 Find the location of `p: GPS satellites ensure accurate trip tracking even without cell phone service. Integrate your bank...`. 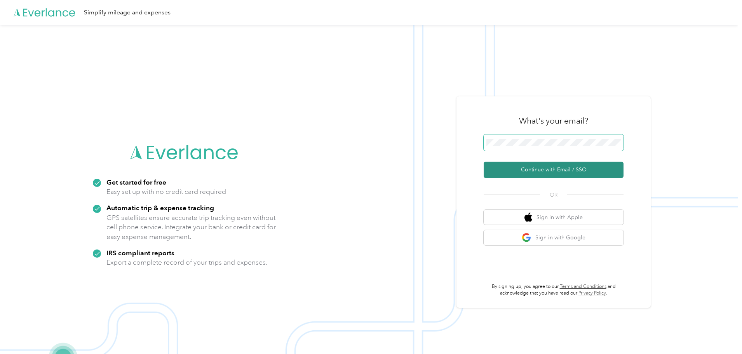

p: GPS satellites ensure accurate trip tracking even without cell phone service. Integrate your bank... is located at coordinates (191, 227).